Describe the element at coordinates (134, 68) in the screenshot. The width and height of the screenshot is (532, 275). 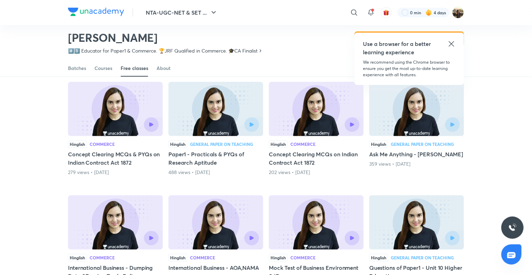
I see `div: Free classes` at that location.